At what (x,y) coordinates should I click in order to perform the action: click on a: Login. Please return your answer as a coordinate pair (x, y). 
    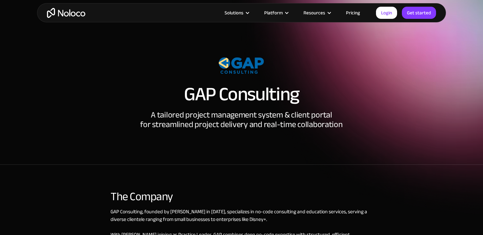
    Looking at the image, I should click on (386, 13).